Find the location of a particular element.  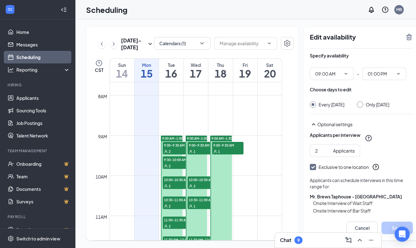

h1: 17 is located at coordinates (196, 74).